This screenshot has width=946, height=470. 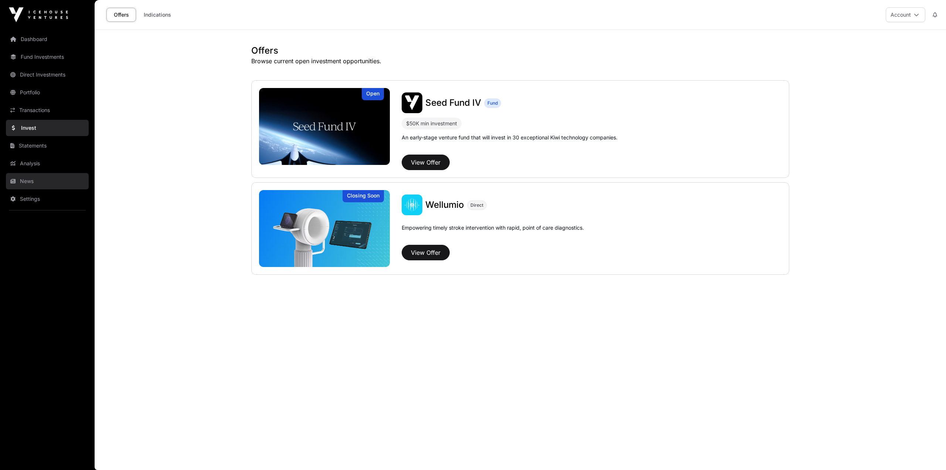 What do you see at coordinates (453, 103) in the screenshot?
I see `a: Seed Fund IV` at bounding box center [453, 103].